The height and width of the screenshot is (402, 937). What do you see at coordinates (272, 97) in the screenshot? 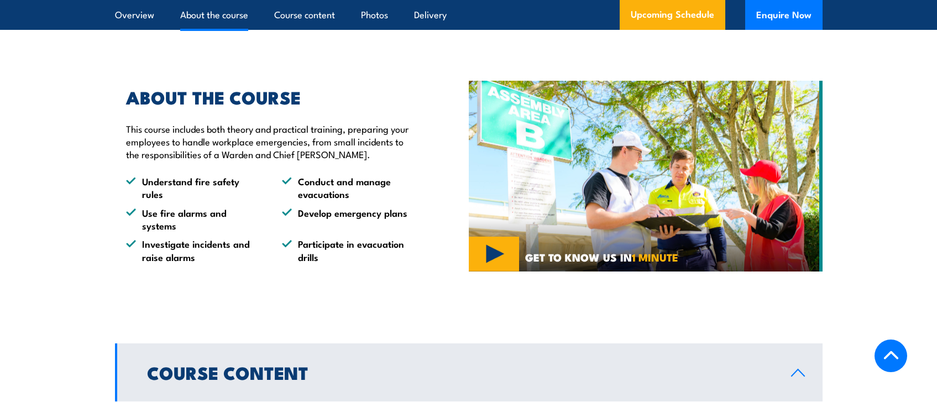
I see `h2: ABOUT THE COURSE` at bounding box center [272, 97].